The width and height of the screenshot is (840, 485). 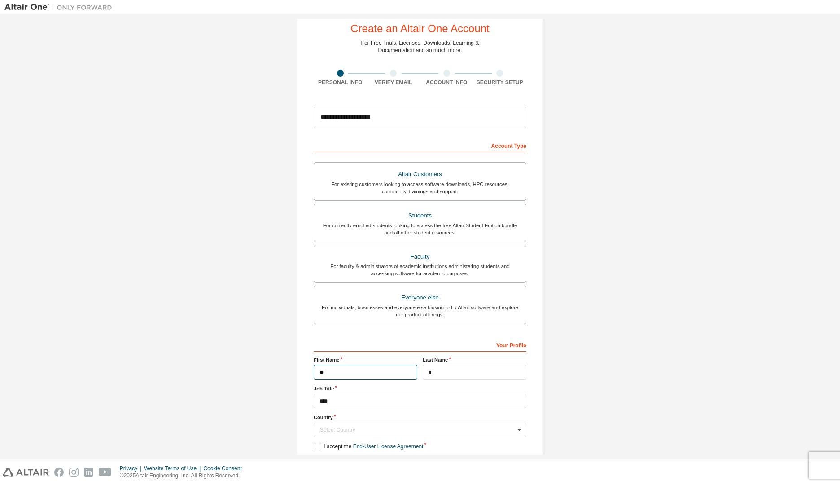 What do you see at coordinates (474, 360) in the screenshot?
I see `label: Last Name` at bounding box center [474, 360].